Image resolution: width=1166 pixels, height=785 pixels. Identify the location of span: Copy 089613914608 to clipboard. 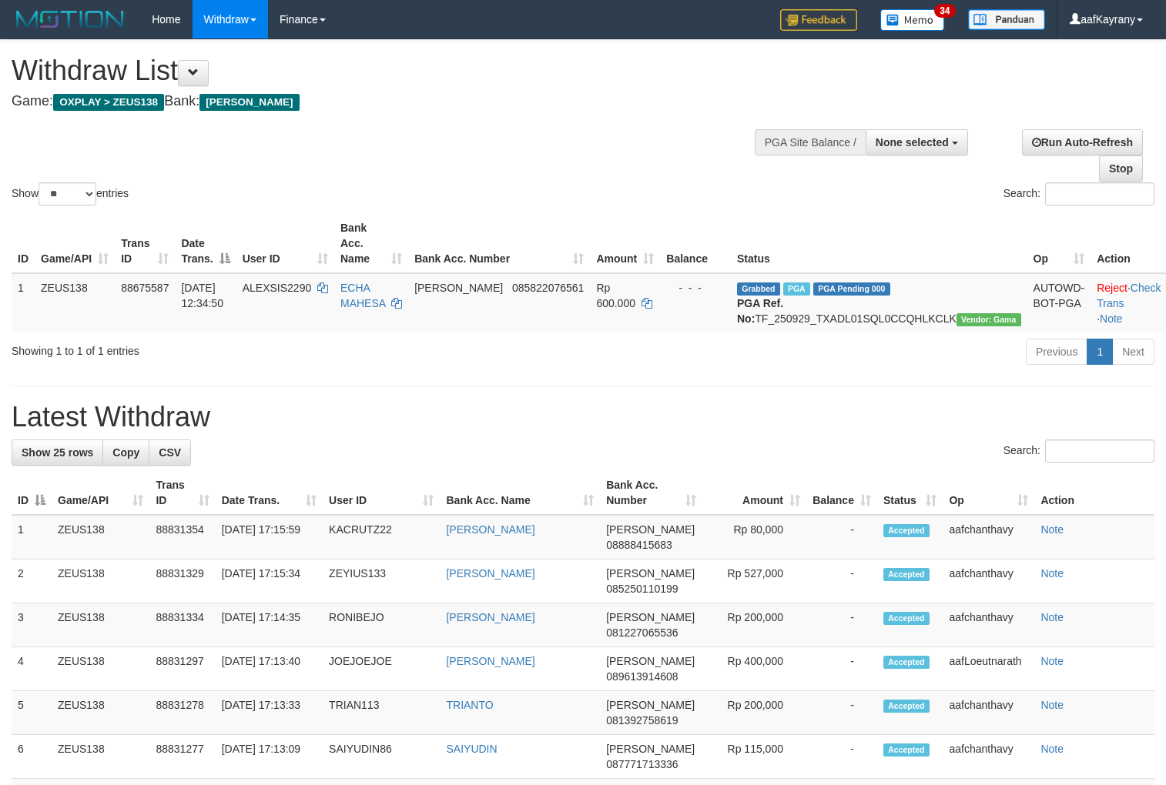
(641, 677).